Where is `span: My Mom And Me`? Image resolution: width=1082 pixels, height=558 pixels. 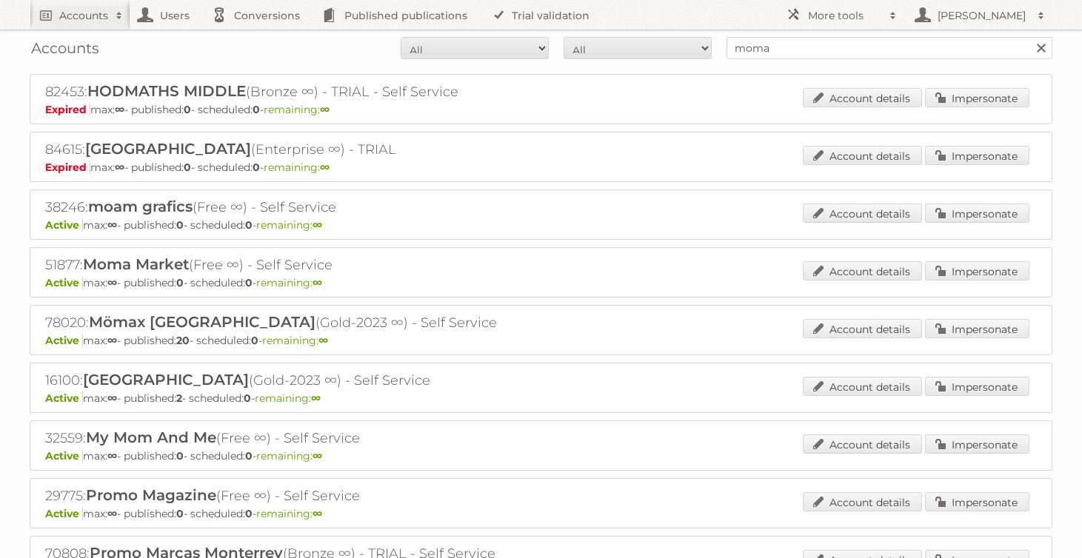
span: My Mom And Me is located at coordinates (151, 438).